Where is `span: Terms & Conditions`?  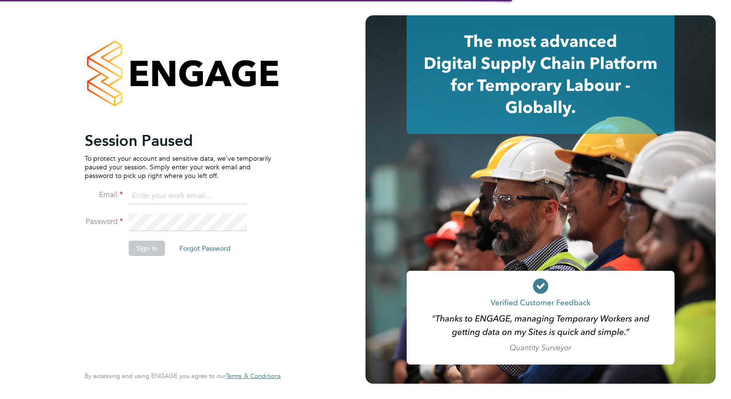
span: Terms & Conditions is located at coordinates (253, 376).